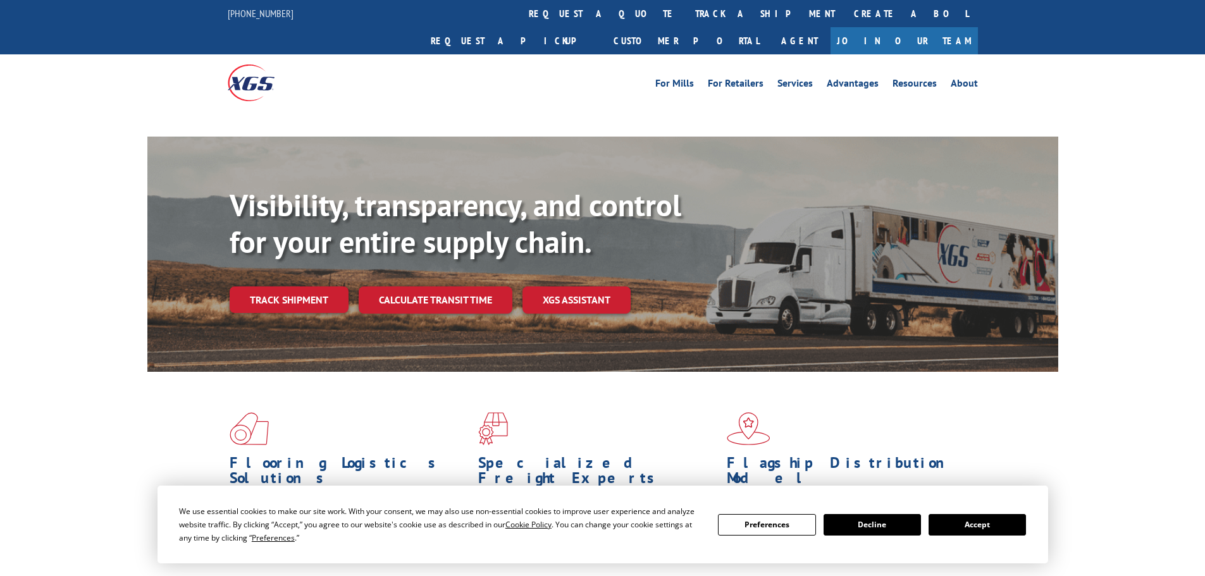  What do you see at coordinates (576, 300) in the screenshot?
I see `a: XGS ASSISTANT` at bounding box center [576, 300].